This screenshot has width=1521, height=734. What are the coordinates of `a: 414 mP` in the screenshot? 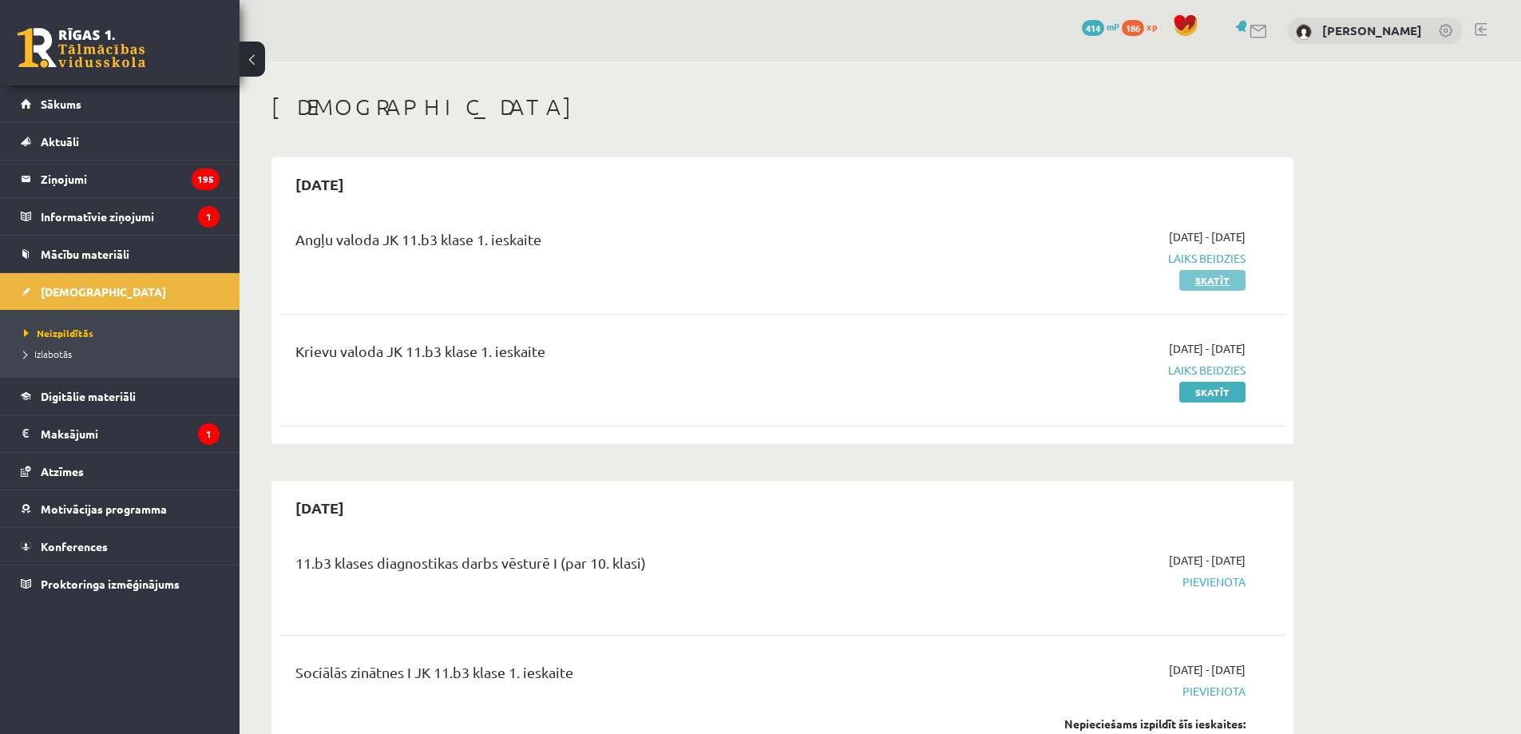 It's located at (1100, 26).